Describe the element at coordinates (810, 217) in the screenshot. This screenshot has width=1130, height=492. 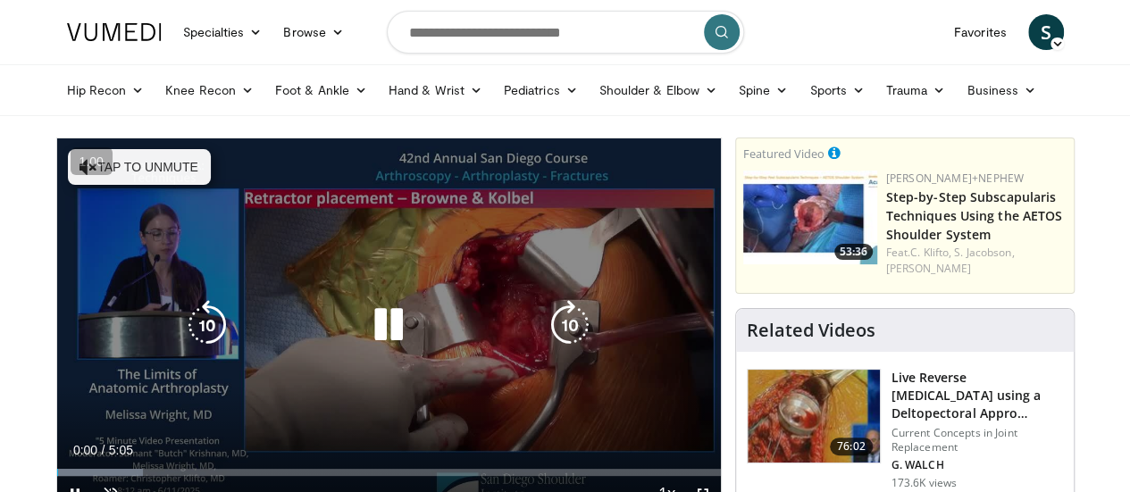
I see `img: 70e54e43-e9ea-4a9d-be99-25d1f039a65a.150x105_q85_crop-smart_upscale.jpg` at that location.